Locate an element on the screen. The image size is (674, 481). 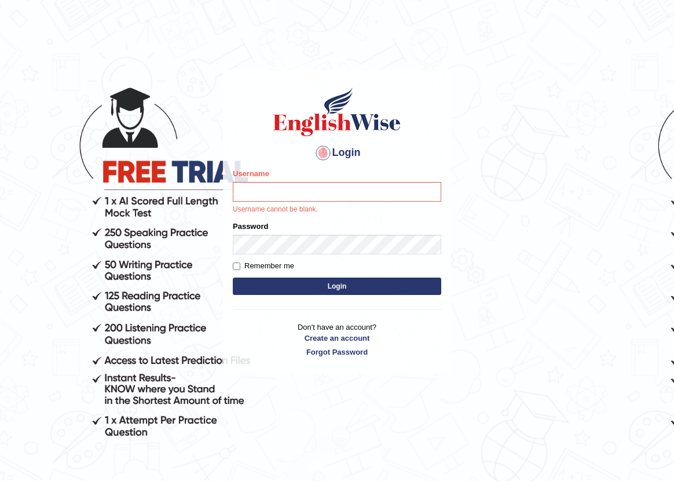
img: Logo of English Wise sign in for intelligent practice with AI is located at coordinates (337, 112).